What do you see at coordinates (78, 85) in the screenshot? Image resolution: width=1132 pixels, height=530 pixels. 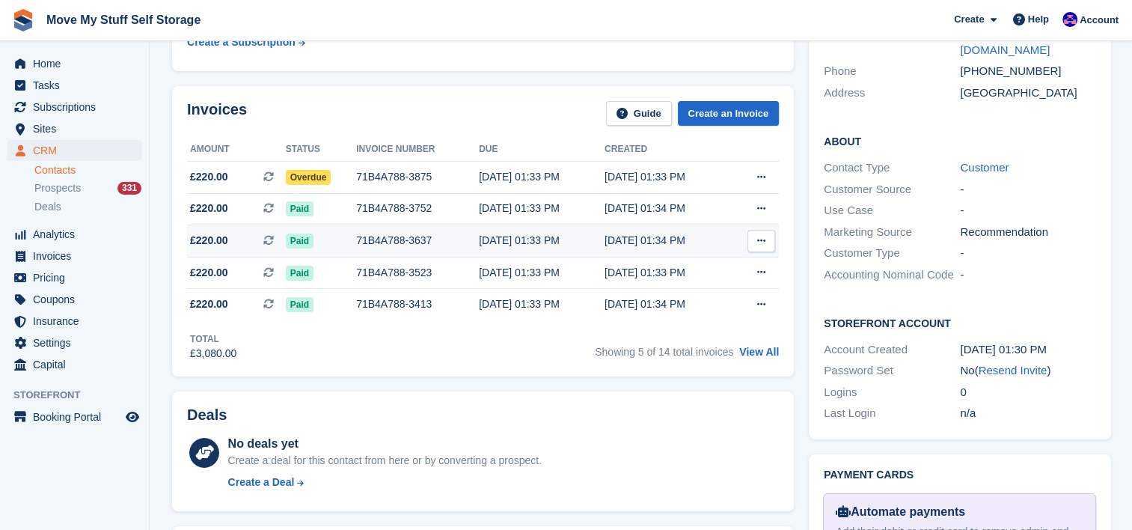 I see `span: Tasks` at bounding box center [78, 85].